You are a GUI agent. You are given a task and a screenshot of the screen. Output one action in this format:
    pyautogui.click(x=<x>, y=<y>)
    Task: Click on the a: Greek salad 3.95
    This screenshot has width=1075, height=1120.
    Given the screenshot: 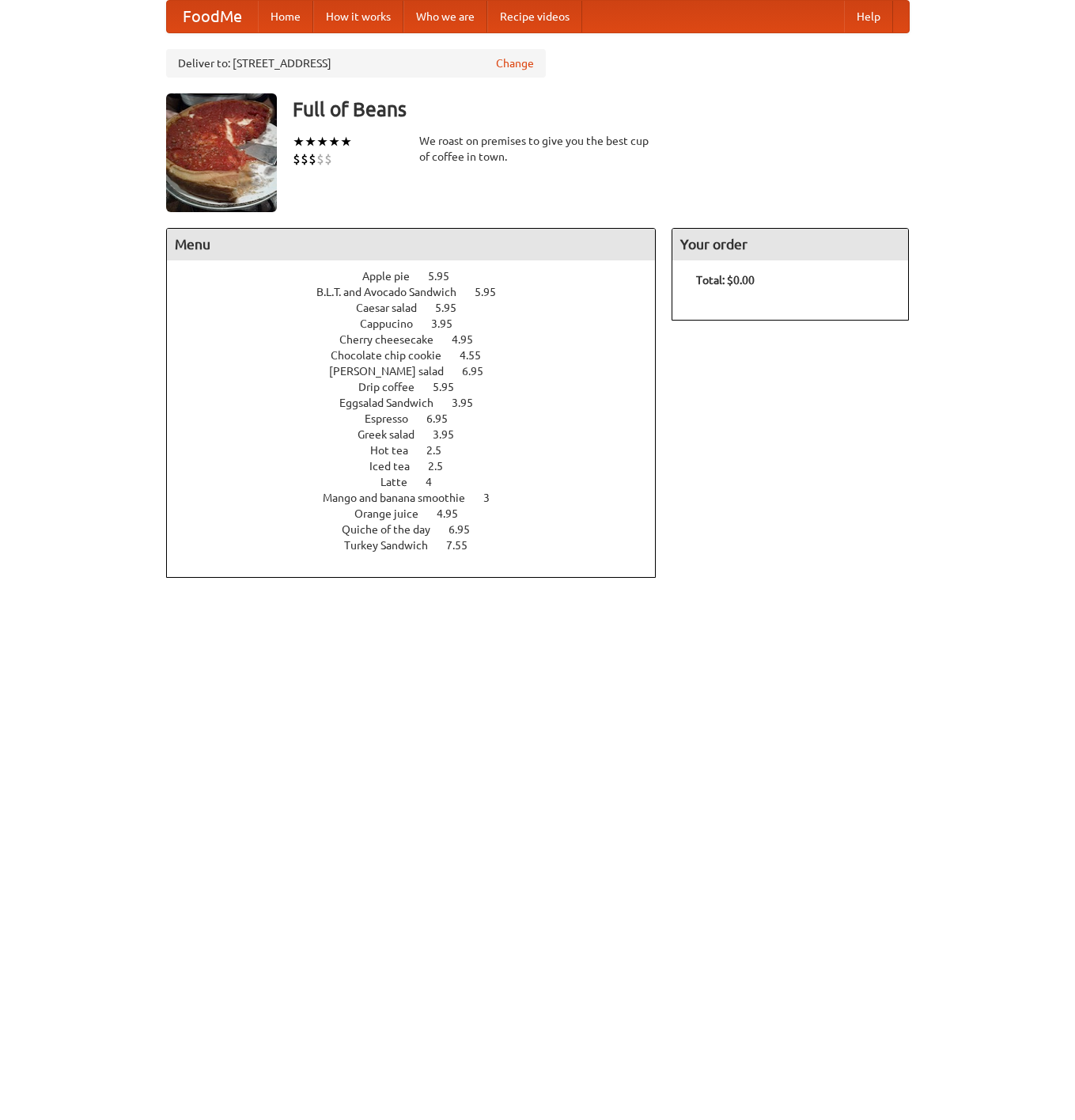 What is the action you would take?
    pyautogui.click(x=420, y=435)
    